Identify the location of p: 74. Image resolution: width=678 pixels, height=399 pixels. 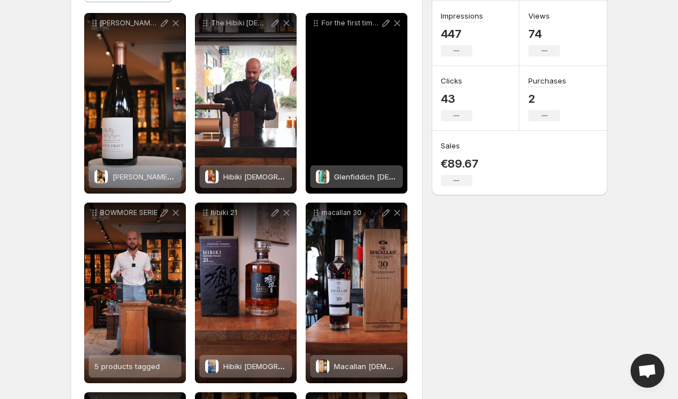
(544, 34).